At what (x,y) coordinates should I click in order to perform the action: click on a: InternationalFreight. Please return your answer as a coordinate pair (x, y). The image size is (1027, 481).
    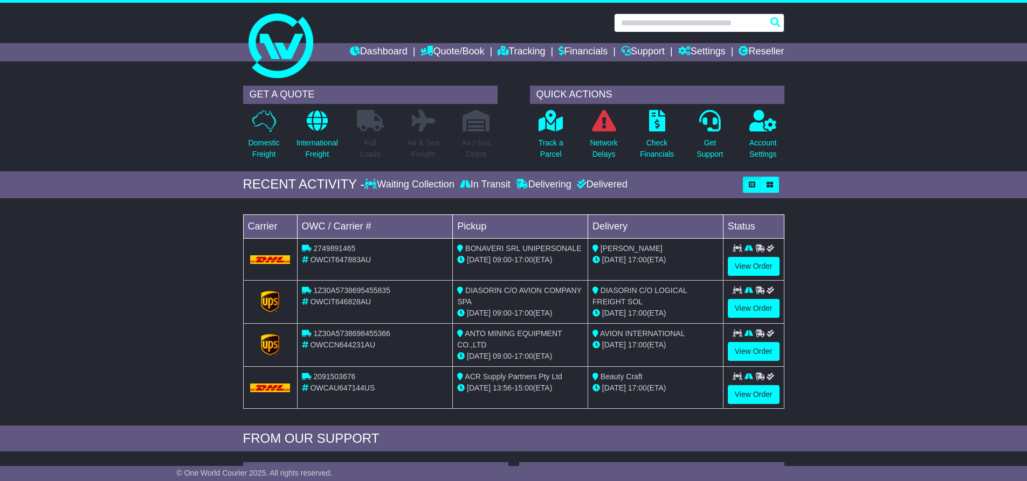
    Looking at the image, I should click on (317, 137).